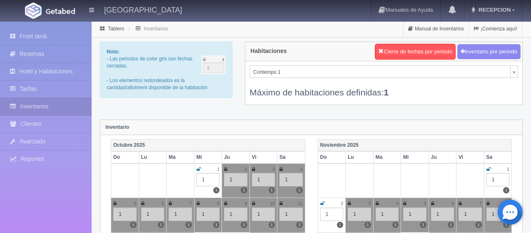 This screenshot has width=531, height=233. Describe the element at coordinates (384, 72) in the screenshot. I see `a: Contempo 1` at that location.